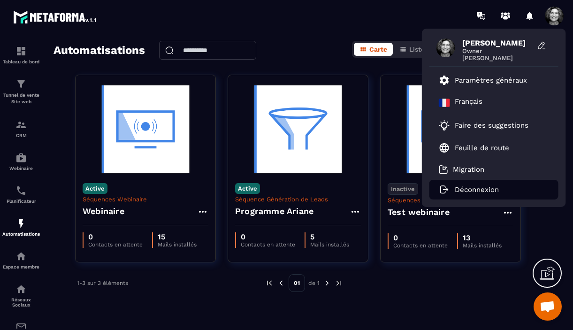  What do you see at coordinates (330, 237) in the screenshot?
I see `p: 5` at bounding box center [330, 237].